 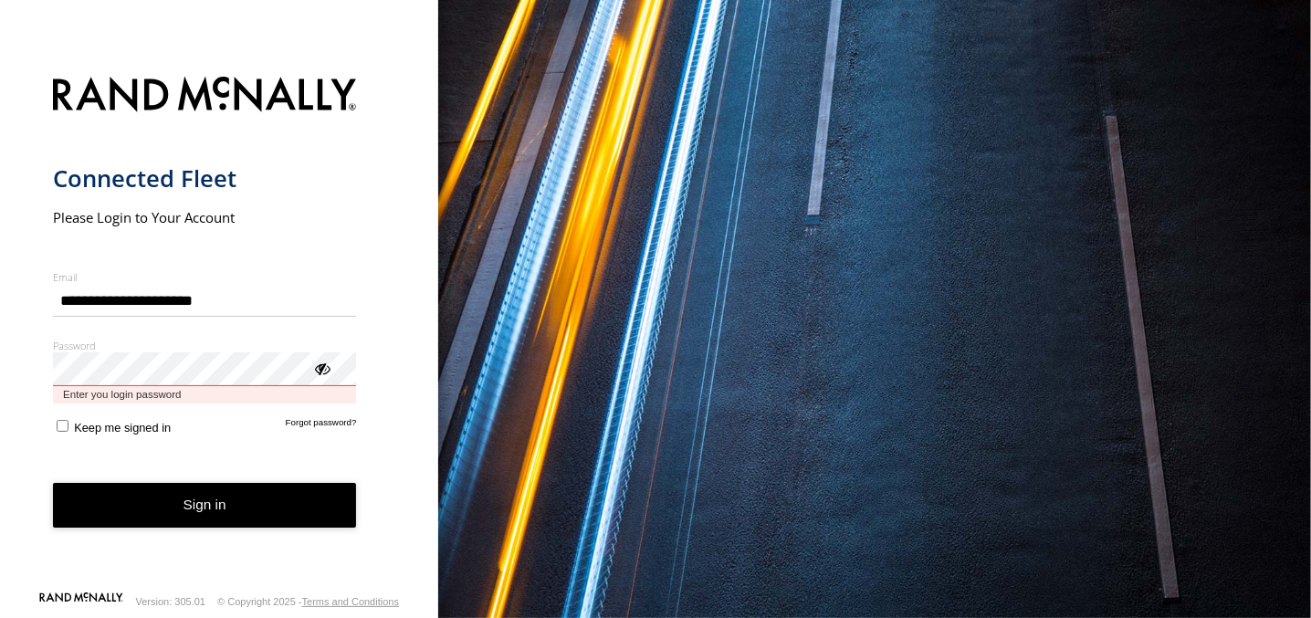 What do you see at coordinates (205, 395) in the screenshot?
I see `span: Enter you login password` at bounding box center [205, 395].